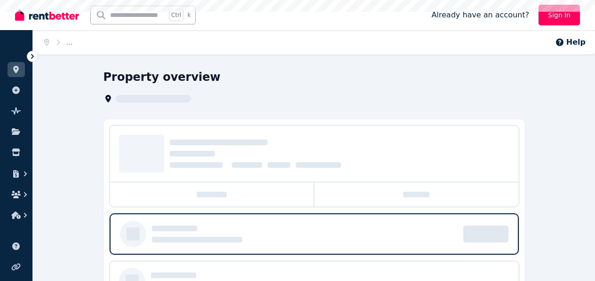  What do you see at coordinates (189, 15) in the screenshot?
I see `span: k` at bounding box center [189, 15].